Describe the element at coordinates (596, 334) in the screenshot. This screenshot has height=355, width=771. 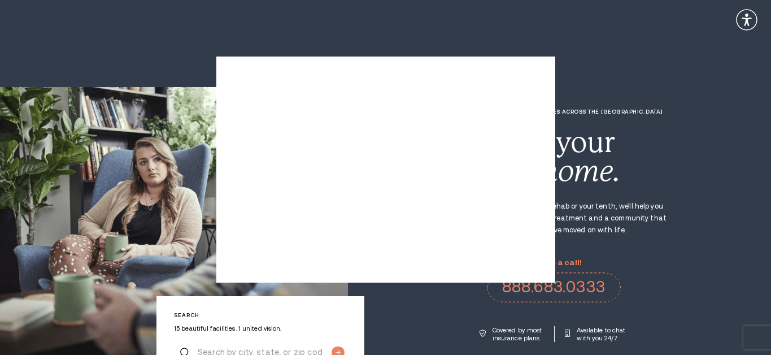
I see `a: Available to chat with you 24/7` at that location.